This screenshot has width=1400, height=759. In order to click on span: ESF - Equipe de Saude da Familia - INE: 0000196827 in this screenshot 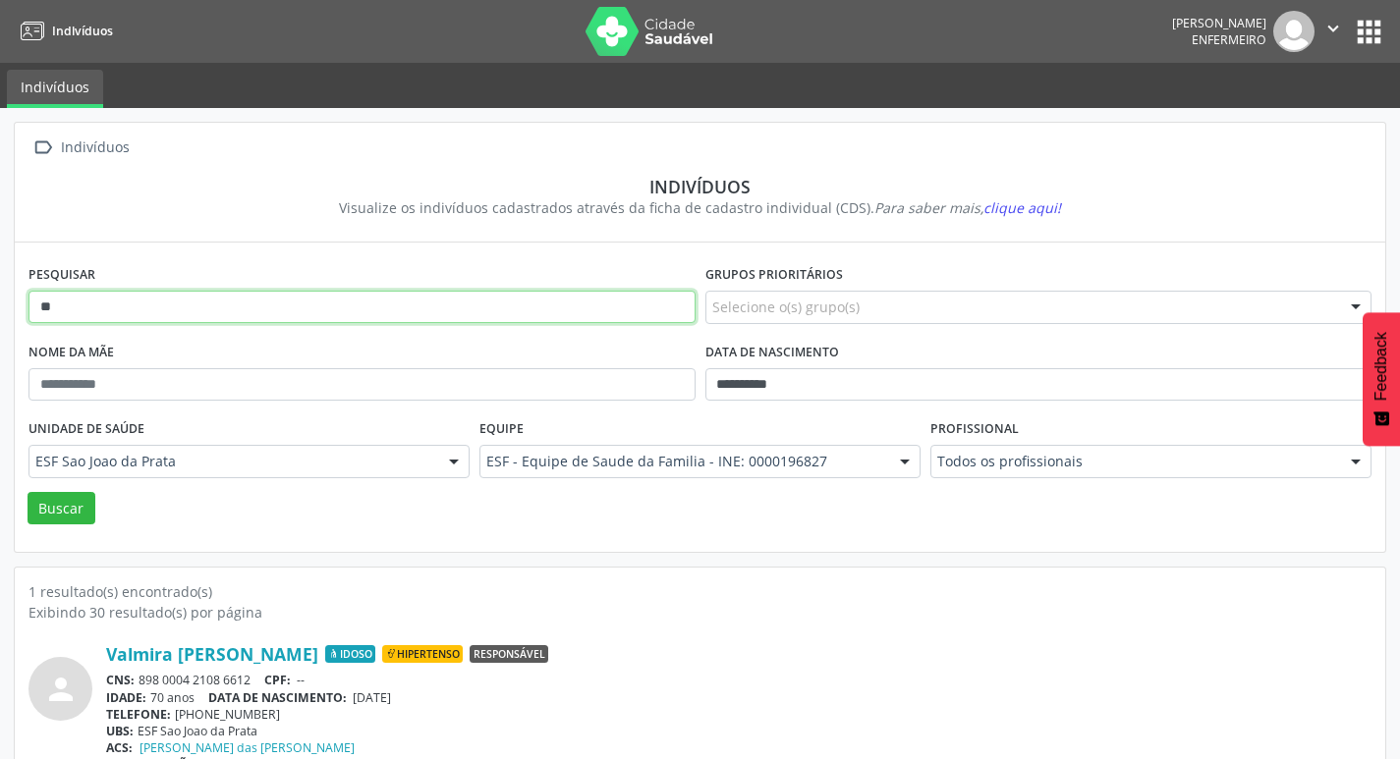, I will do `click(683, 462)`.